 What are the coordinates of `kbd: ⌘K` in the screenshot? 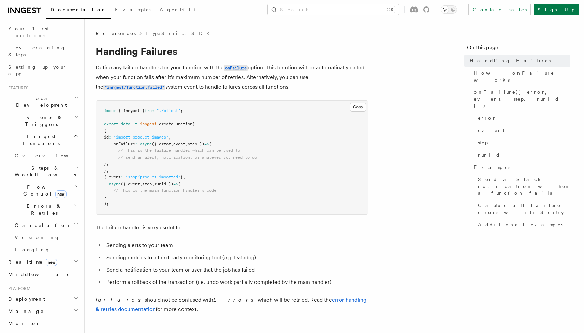 It's located at (390, 10).